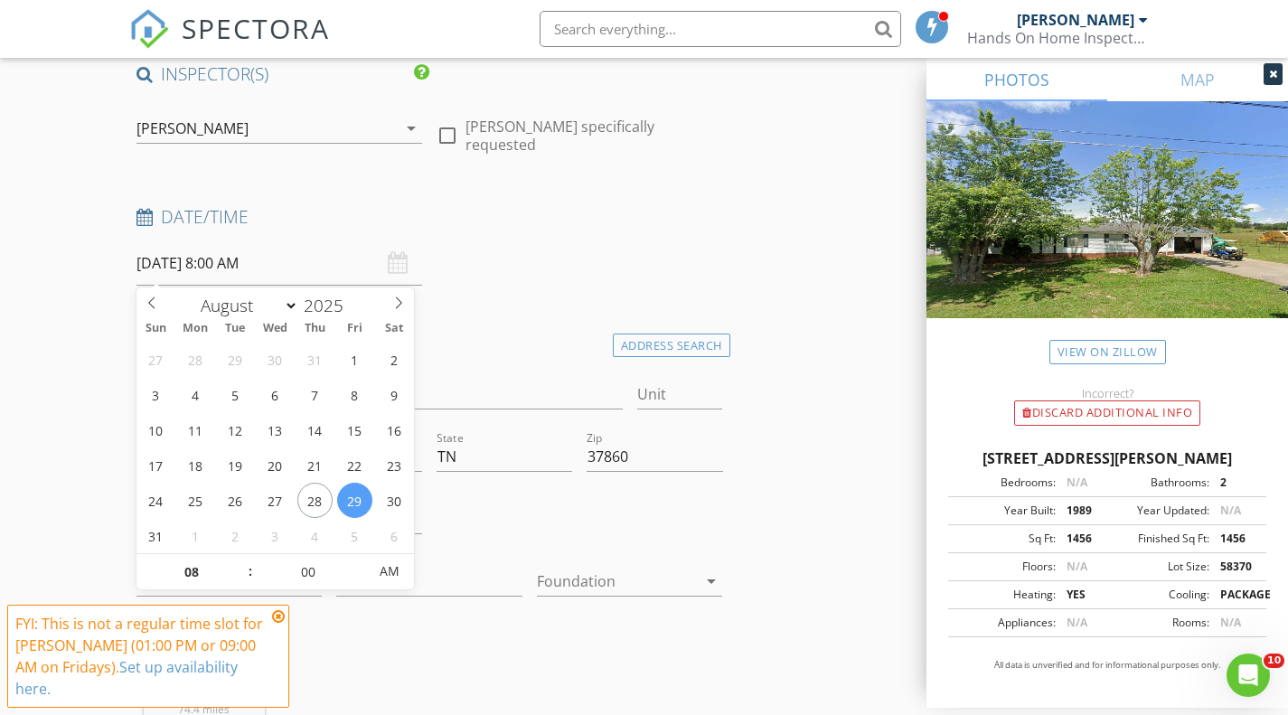  I want to click on span: August 11, 2025, so click(195, 429).